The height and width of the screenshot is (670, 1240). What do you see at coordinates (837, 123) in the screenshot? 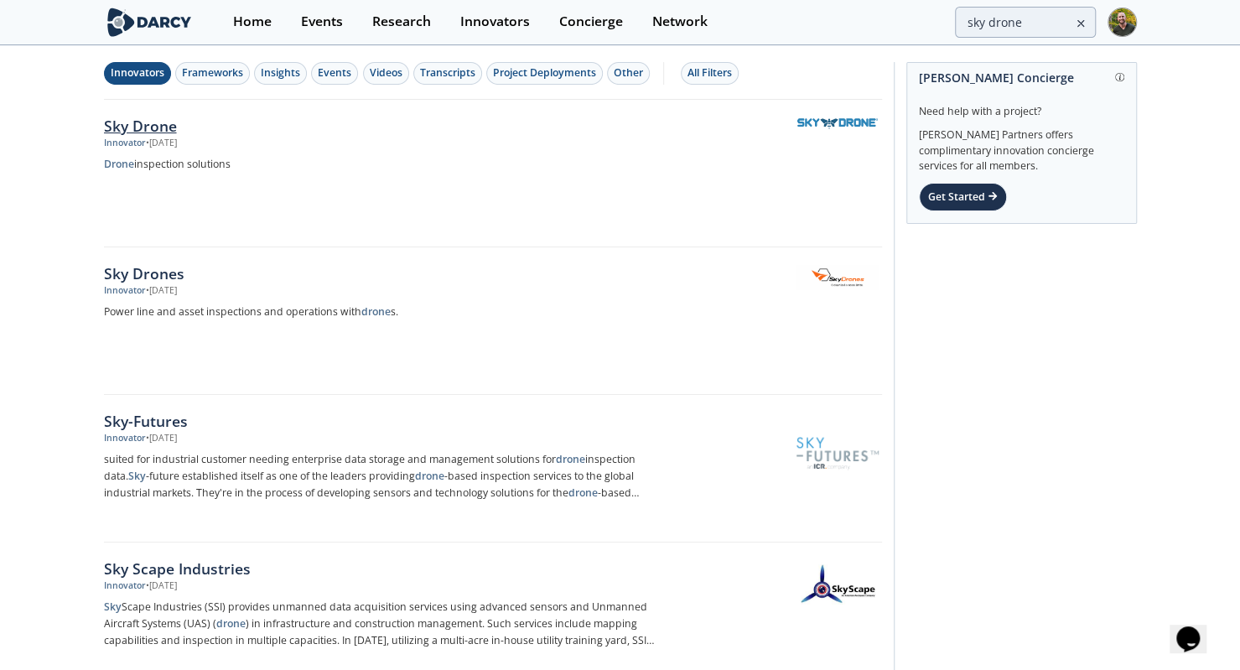
I see `img: Sky Drone` at bounding box center [837, 123].